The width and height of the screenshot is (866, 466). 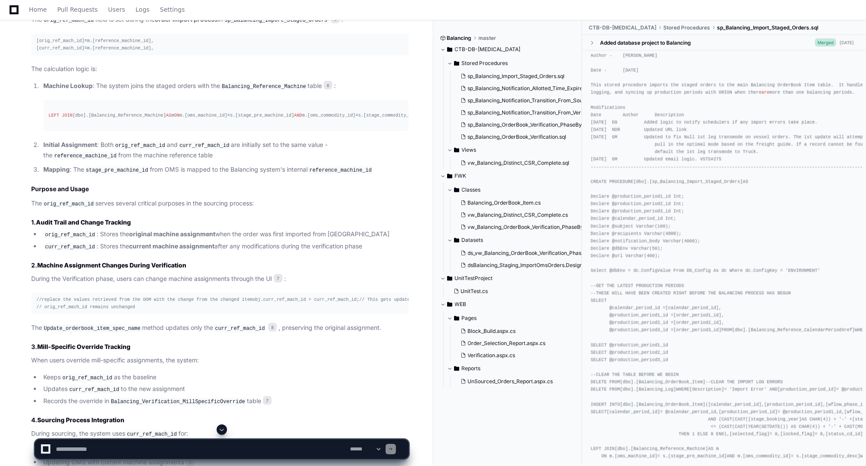 What do you see at coordinates (112, 265) in the screenshot?
I see `strong: Machine Assignment Changes During Verification` at bounding box center [112, 265].